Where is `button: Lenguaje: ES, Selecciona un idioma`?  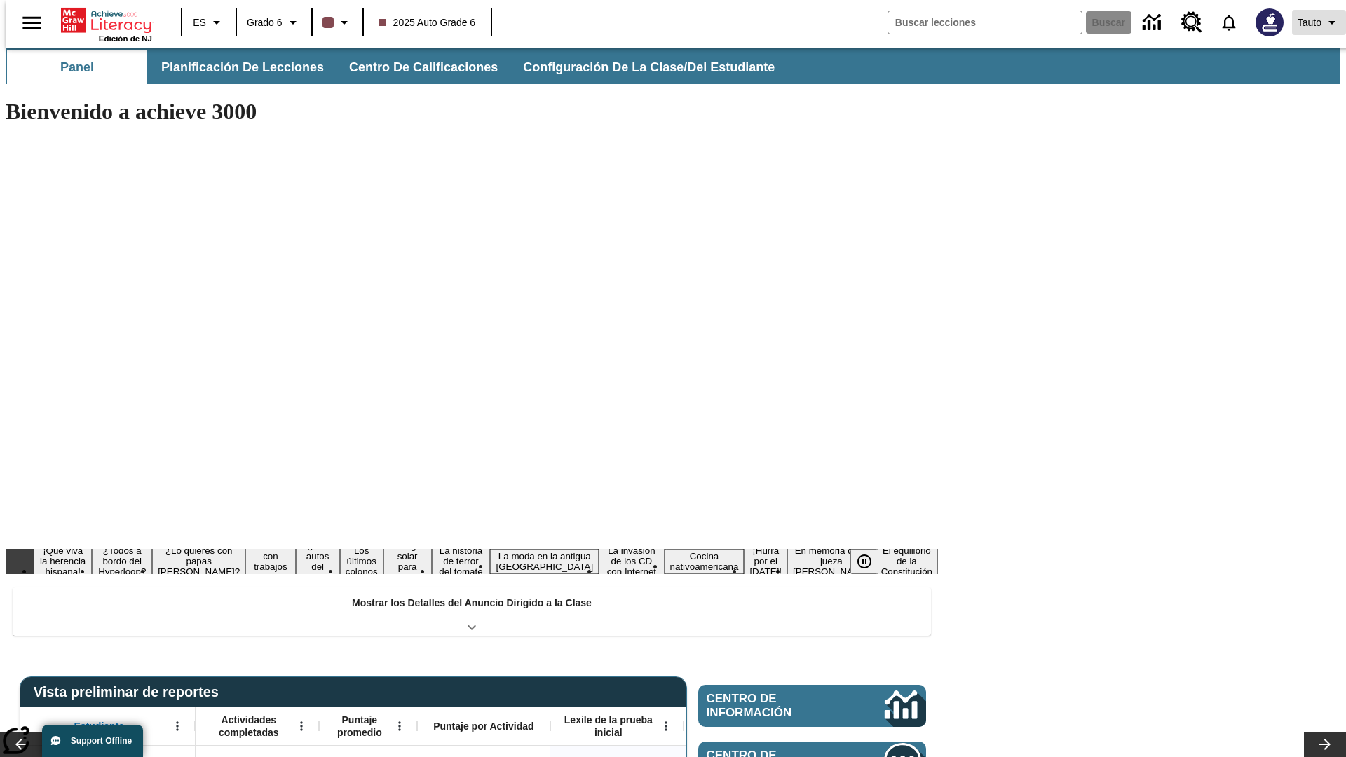 button: Lenguaje: ES, Selecciona un idioma is located at coordinates (209, 22).